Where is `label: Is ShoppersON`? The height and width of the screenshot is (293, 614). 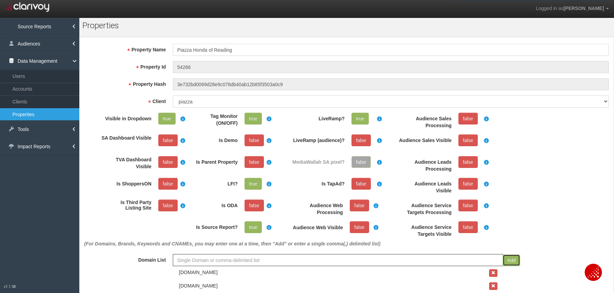
label: Is ShoppersON is located at coordinates (126, 182).